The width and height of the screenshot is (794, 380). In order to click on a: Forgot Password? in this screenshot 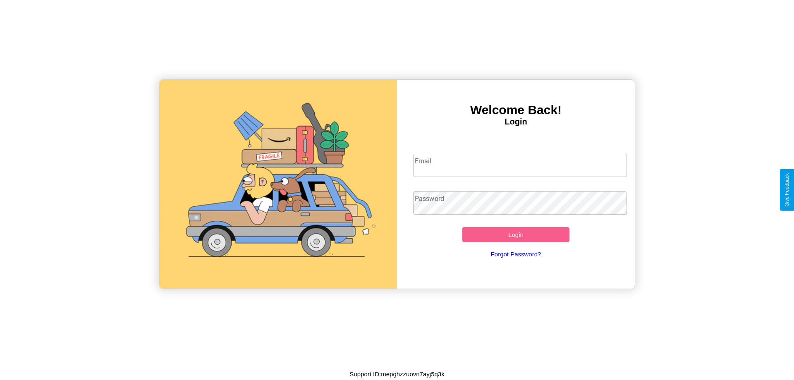, I will do `click(516, 254)`.